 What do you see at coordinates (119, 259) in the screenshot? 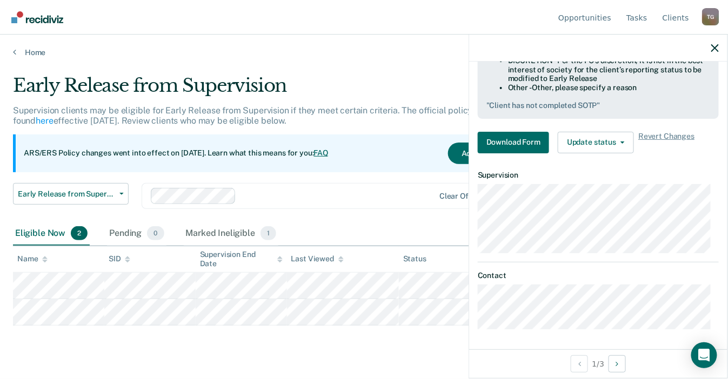
I see `div: SID` at bounding box center [119, 259].